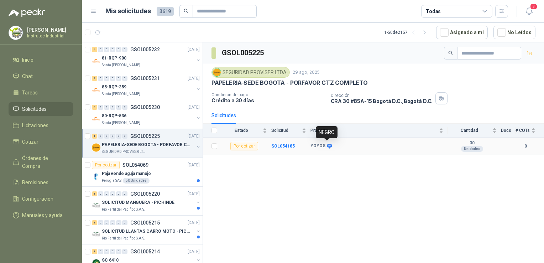 The width and height of the screenshot is (544, 263). I want to click on p: GSOL005230, so click(145, 107).